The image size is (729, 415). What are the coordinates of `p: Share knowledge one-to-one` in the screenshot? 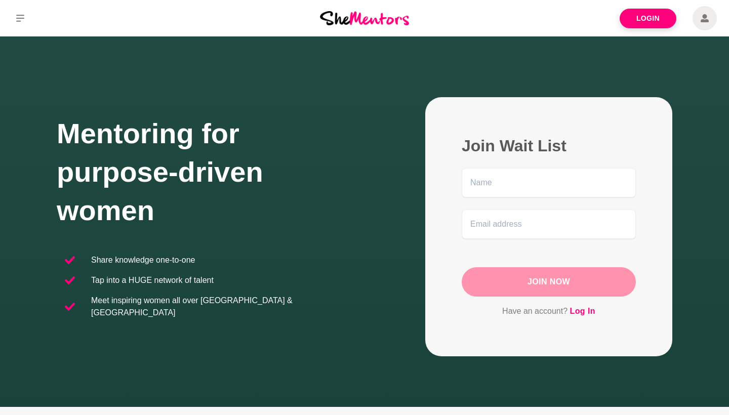 It's located at (143, 260).